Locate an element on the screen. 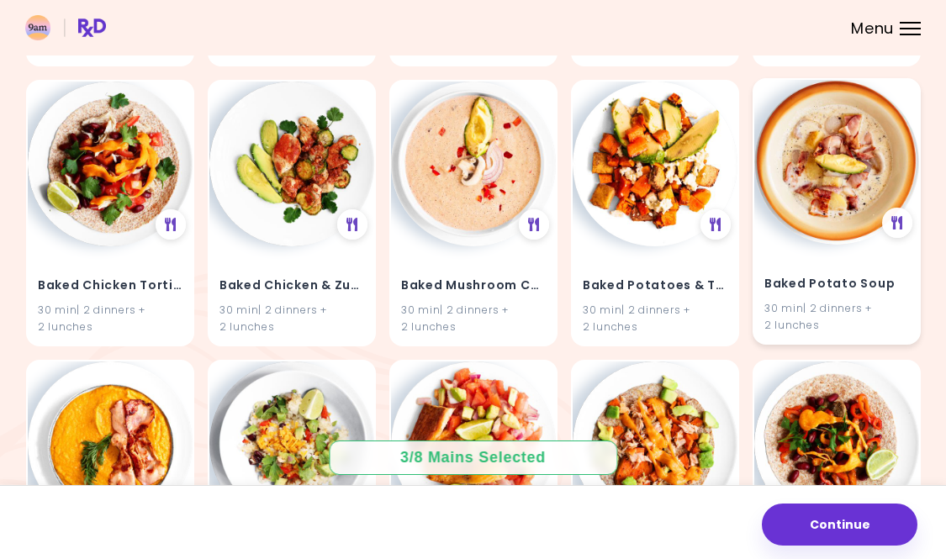 The width and height of the screenshot is (946, 559). h4: Baked Chicken Tortillas is located at coordinates (110, 285).